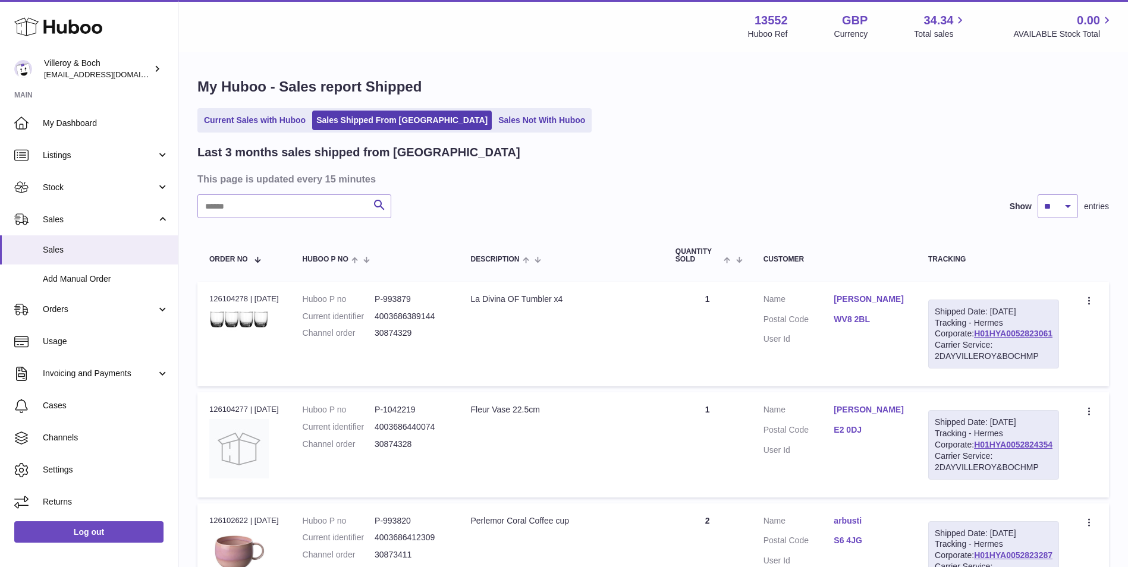  I want to click on a: 34.34 Total sales, so click(940, 26).